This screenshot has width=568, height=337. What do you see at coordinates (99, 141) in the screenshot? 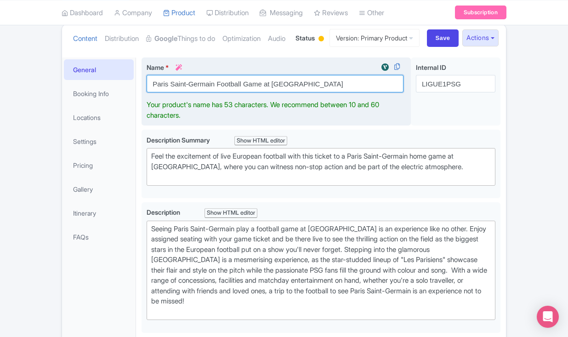
I see `a: Settings` at bounding box center [99, 141].